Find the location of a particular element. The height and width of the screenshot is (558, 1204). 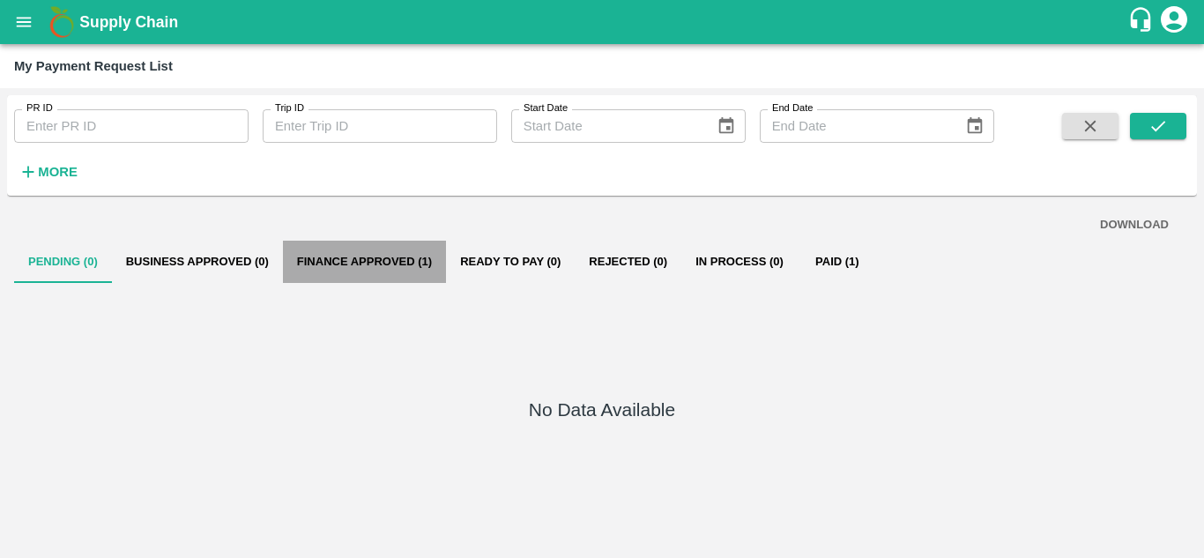

input: Enter Trip ID is located at coordinates (380, 126).